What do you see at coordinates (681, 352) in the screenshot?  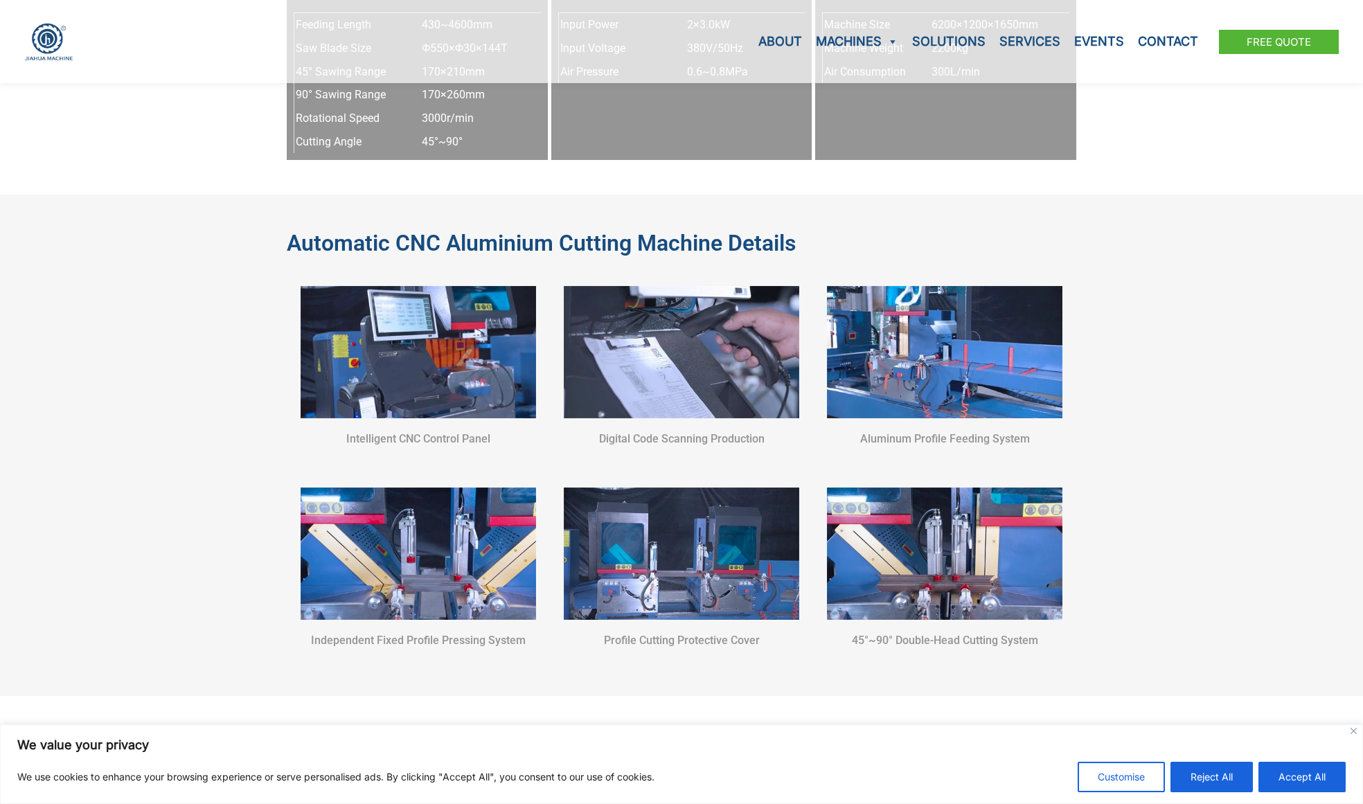 I see `img: Automatic Double Head CNC Aluminium Cutting Machine (Outward)-JH-SZNW-550X4500 3` at bounding box center [681, 352].